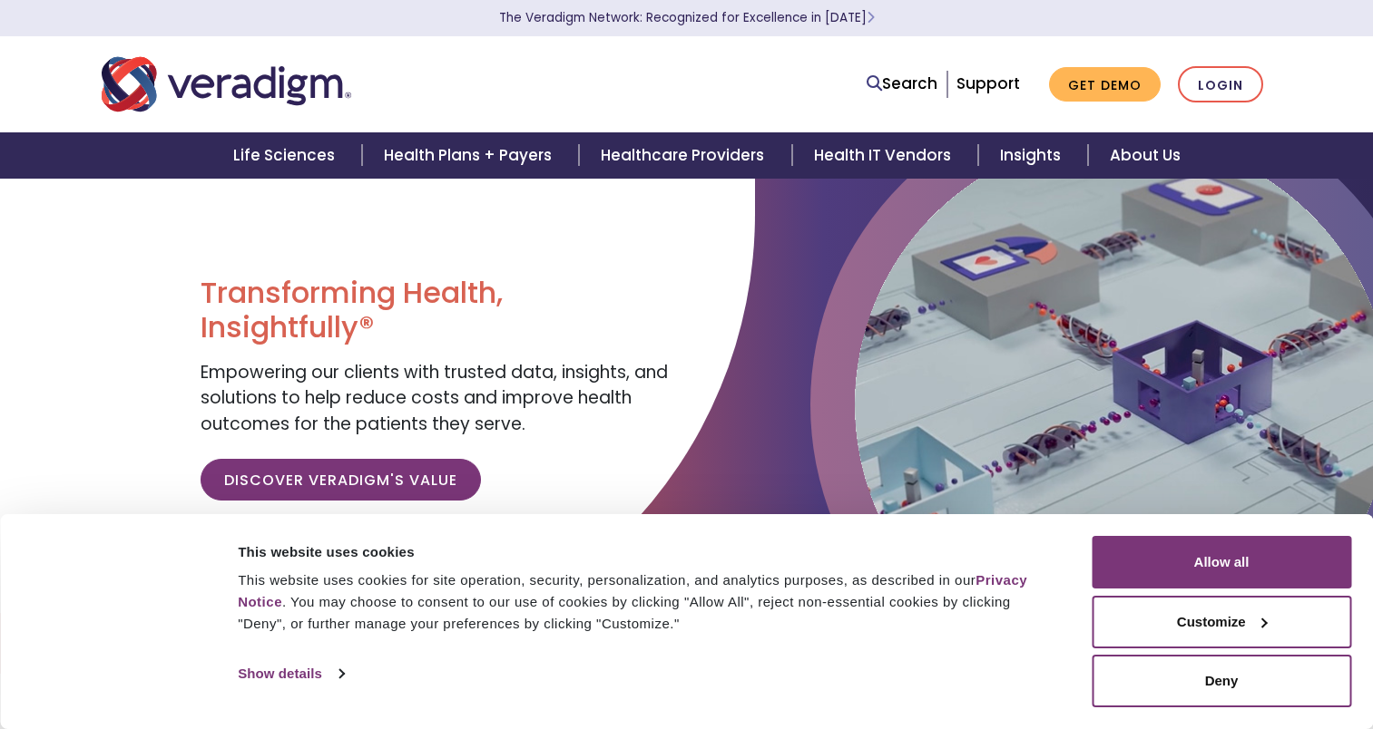 The image size is (1373, 729). What do you see at coordinates (1221, 681) in the screenshot?
I see `button: Deny` at bounding box center [1221, 681].